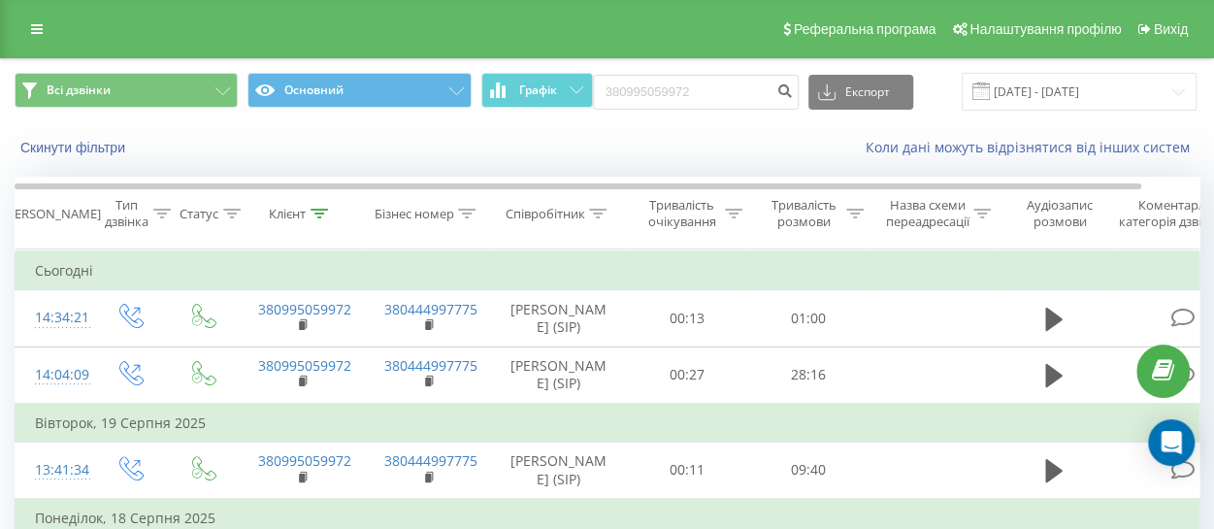  Describe the element at coordinates (199, 213) in the screenshot. I see `div: Статус` at that location.